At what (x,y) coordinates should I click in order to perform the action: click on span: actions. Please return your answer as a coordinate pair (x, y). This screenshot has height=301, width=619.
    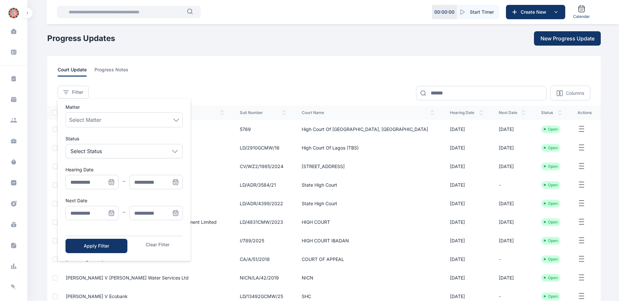
    Looking at the image, I should click on (585, 113).